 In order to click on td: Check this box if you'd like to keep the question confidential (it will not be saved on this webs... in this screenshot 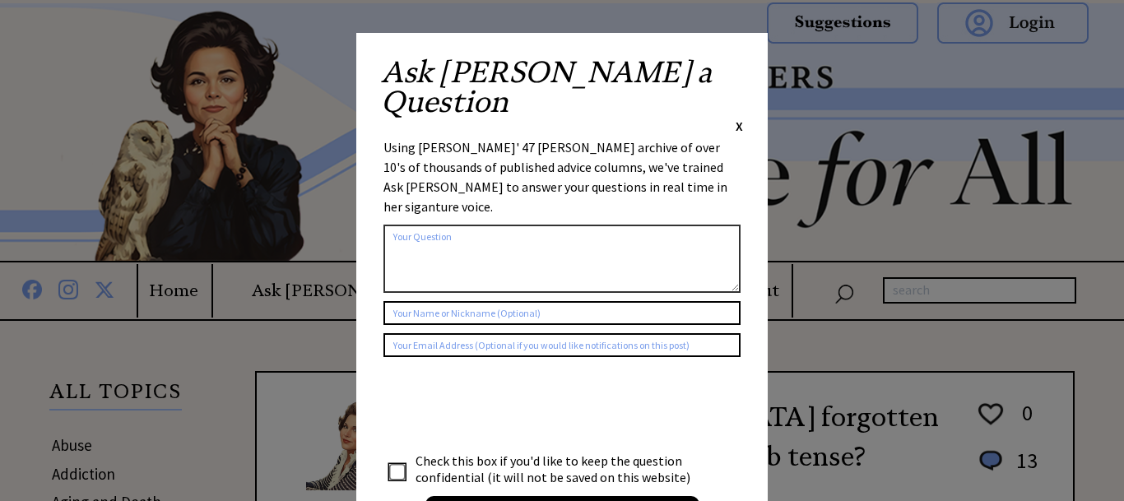, I will do `click(560, 469)`.